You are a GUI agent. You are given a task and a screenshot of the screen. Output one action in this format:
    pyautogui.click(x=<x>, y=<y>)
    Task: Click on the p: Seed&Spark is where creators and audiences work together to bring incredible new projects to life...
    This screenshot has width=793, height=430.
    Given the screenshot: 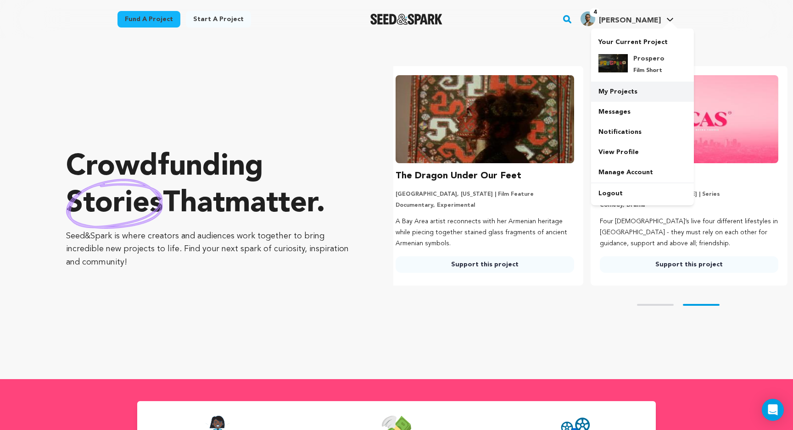 What is the action you would take?
    pyautogui.click(x=211, y=250)
    